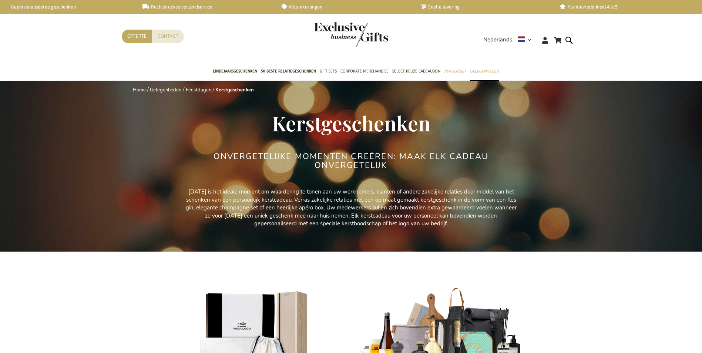 The height and width of the screenshot is (353, 702). I want to click on span: Gelegenheden, so click(484, 71).